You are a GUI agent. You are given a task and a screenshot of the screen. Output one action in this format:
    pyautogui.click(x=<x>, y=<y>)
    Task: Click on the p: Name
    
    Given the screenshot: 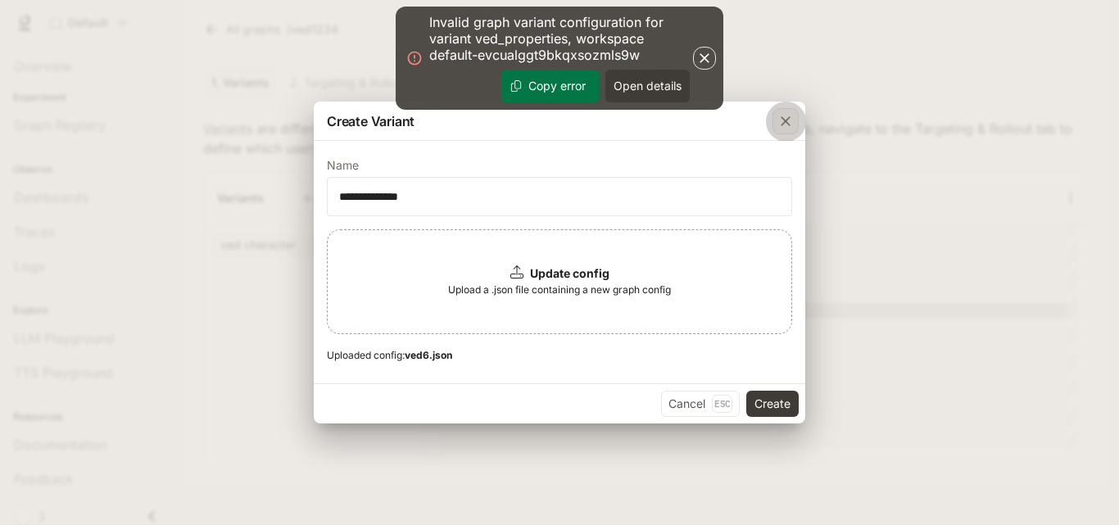 What is the action you would take?
    pyautogui.click(x=342, y=165)
    